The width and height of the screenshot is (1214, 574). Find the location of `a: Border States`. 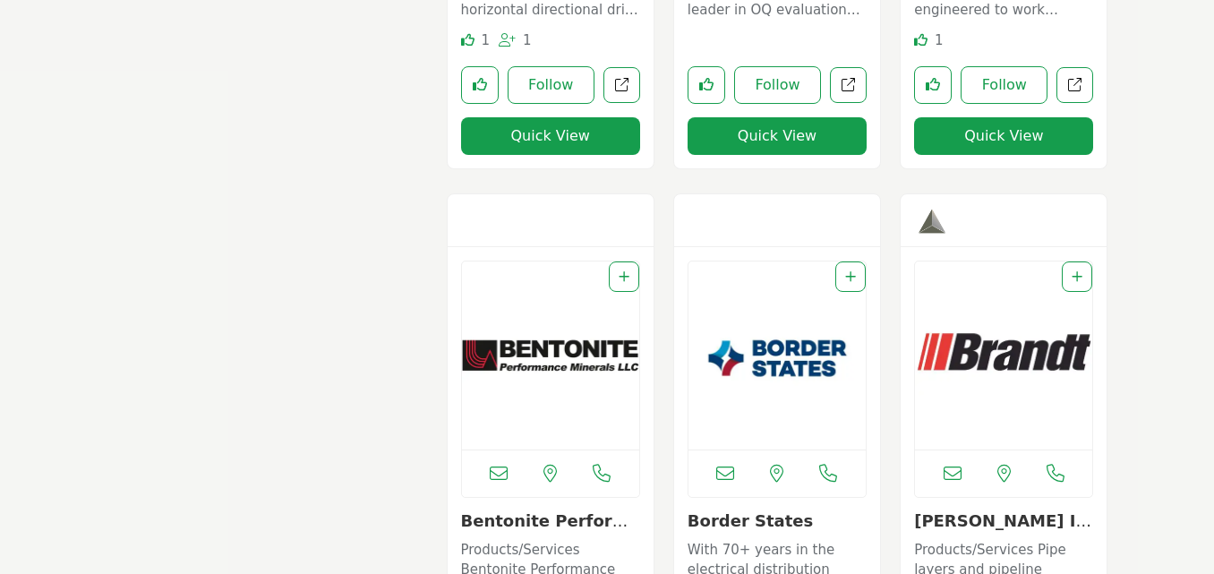

a: Border States is located at coordinates (750, 520).